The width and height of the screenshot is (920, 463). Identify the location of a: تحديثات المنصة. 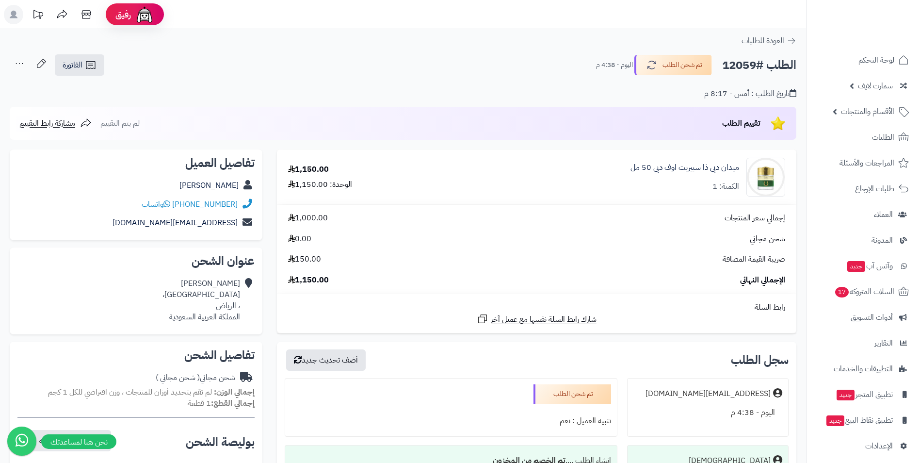
(38, 16).